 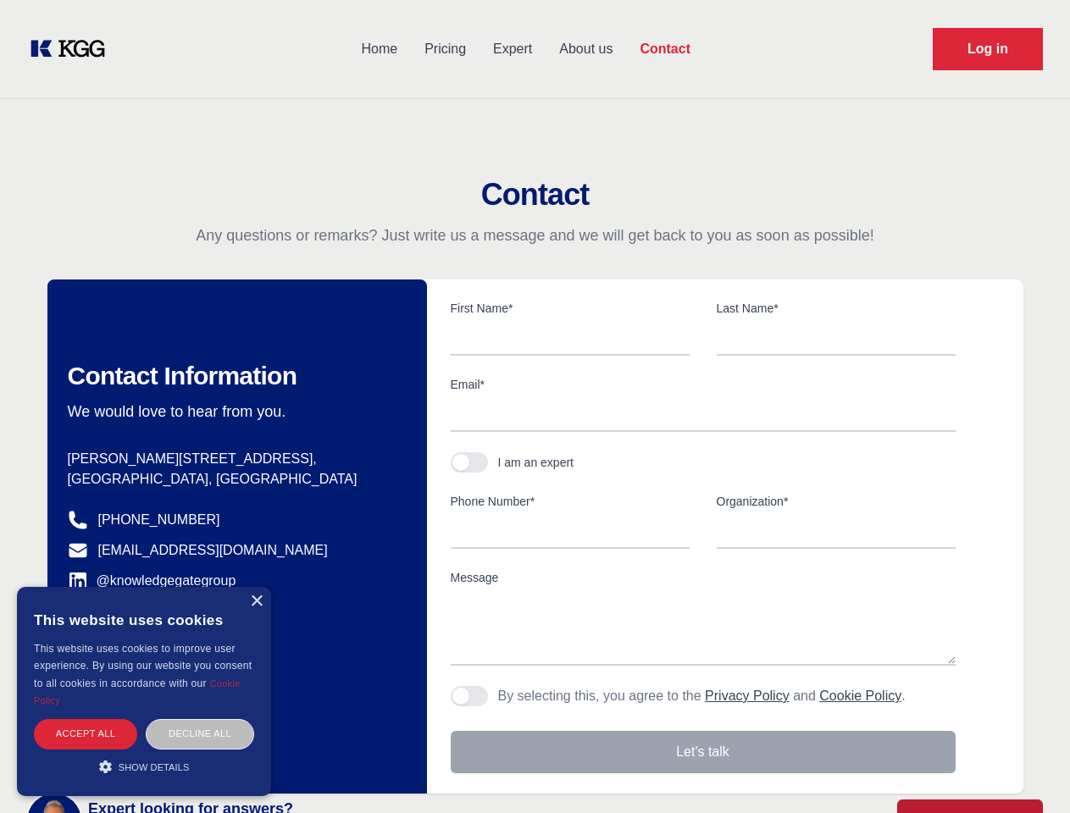 I want to click on div: I am an expert, so click(x=536, y=462).